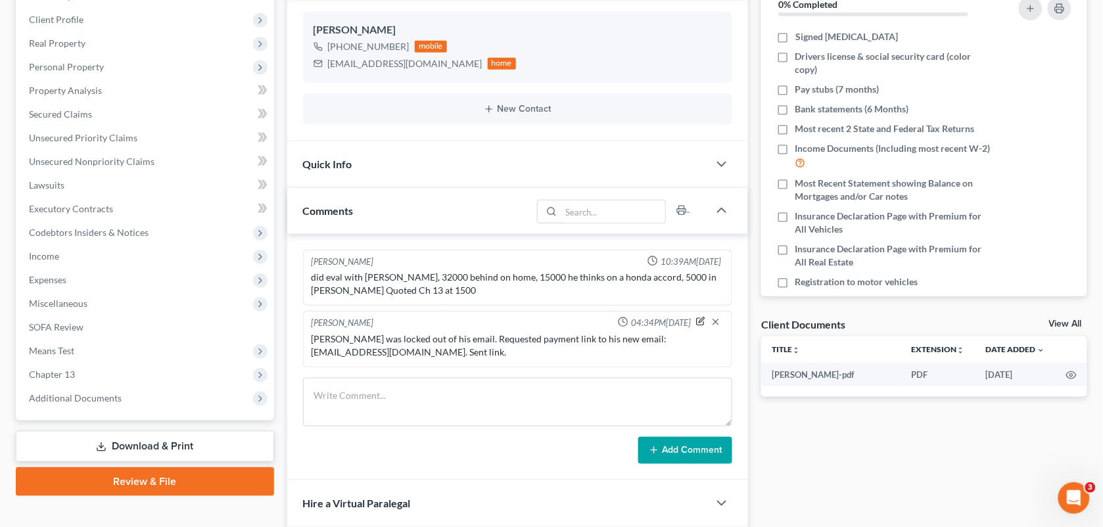  What do you see at coordinates (83, 137) in the screenshot?
I see `span: Unsecured Priority Claims` at bounding box center [83, 137].